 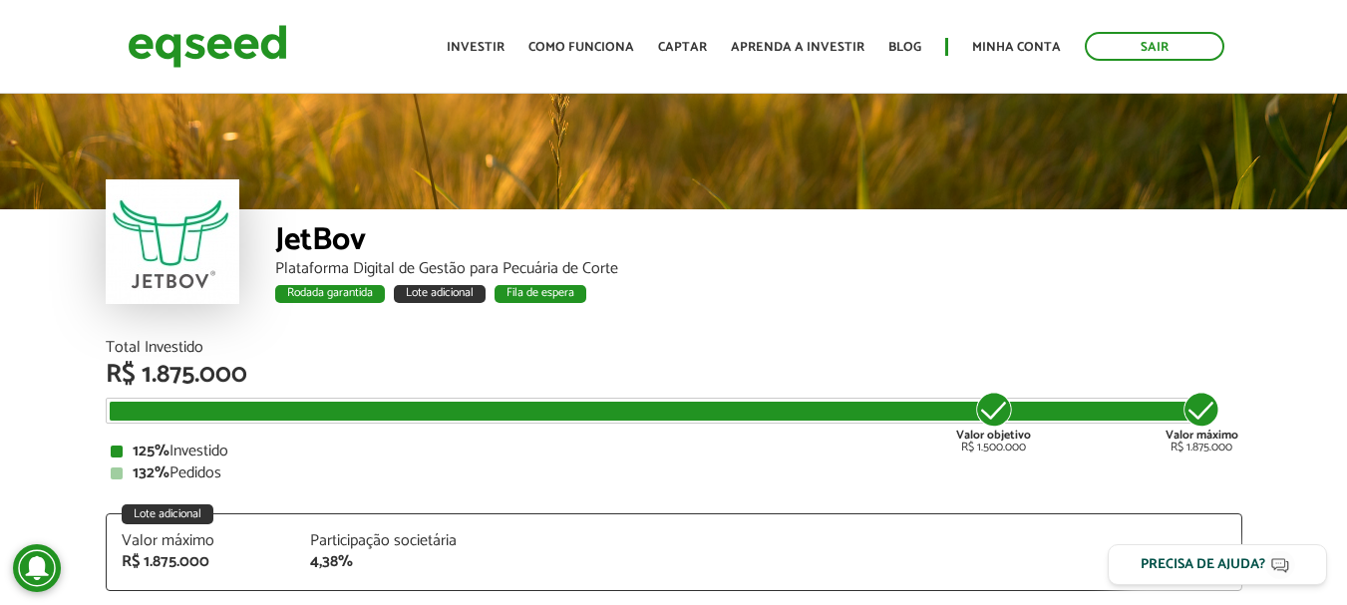 What do you see at coordinates (581, 47) in the screenshot?
I see `a: Como funciona` at bounding box center [581, 47].